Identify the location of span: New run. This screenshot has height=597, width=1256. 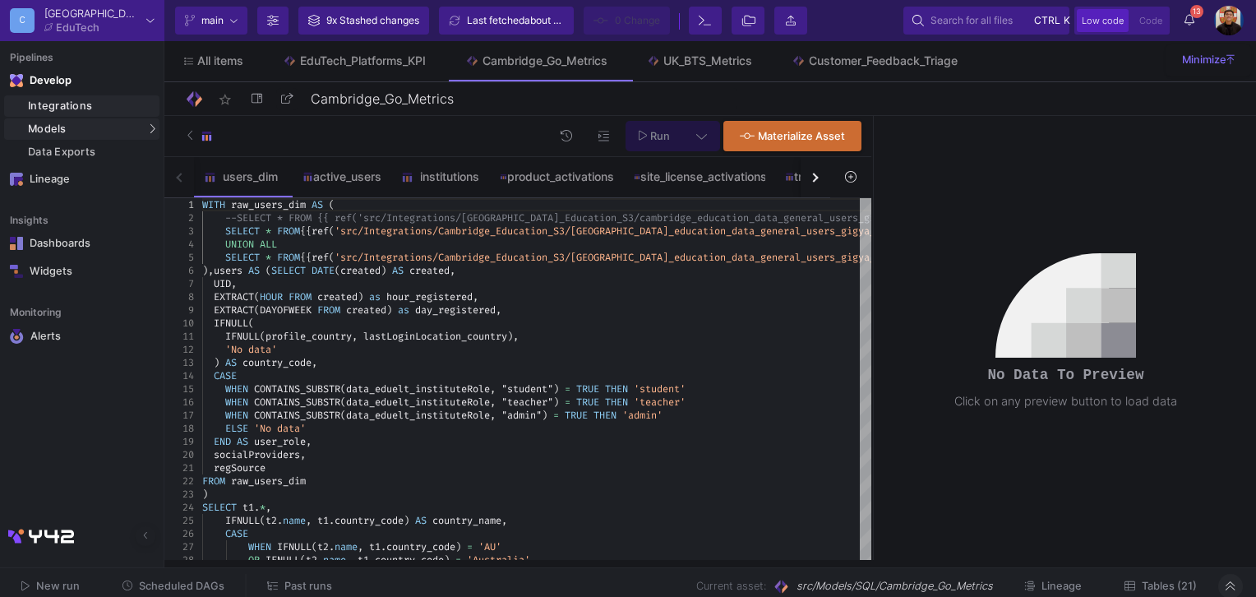
(58, 585).